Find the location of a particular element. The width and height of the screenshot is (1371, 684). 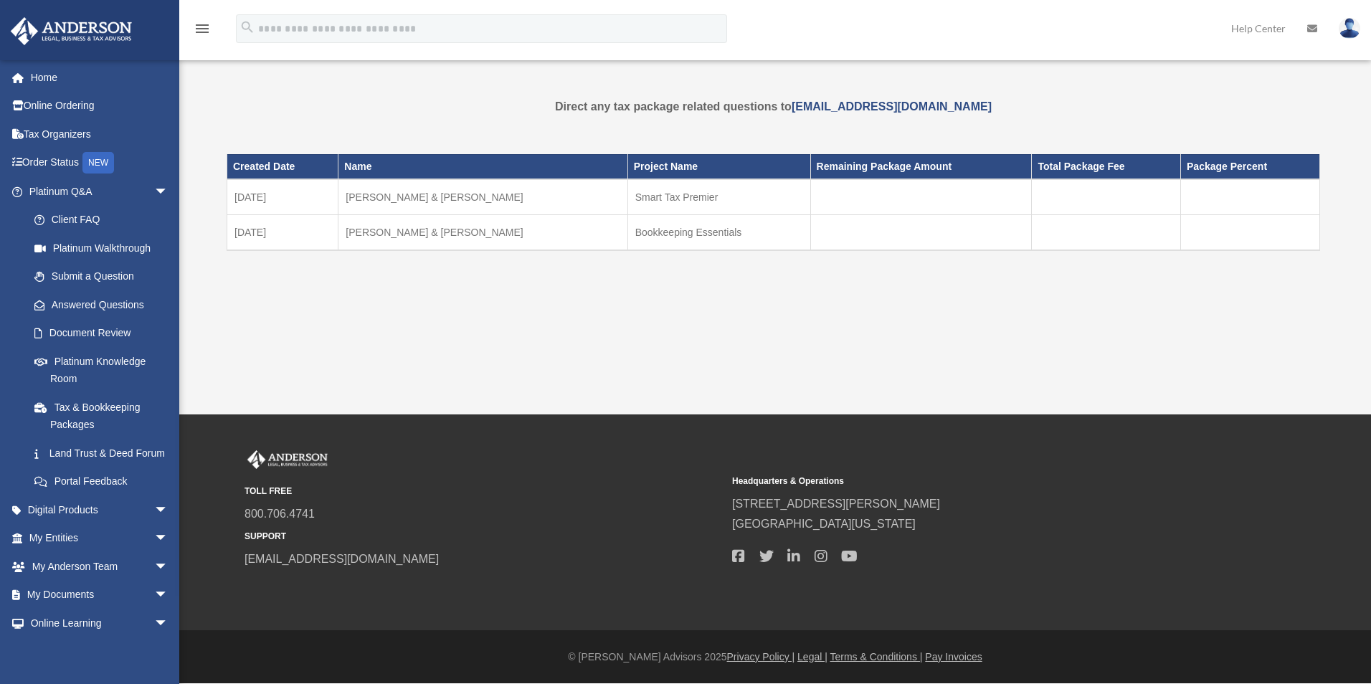

a: 800.706.4741 is located at coordinates (280, 513).